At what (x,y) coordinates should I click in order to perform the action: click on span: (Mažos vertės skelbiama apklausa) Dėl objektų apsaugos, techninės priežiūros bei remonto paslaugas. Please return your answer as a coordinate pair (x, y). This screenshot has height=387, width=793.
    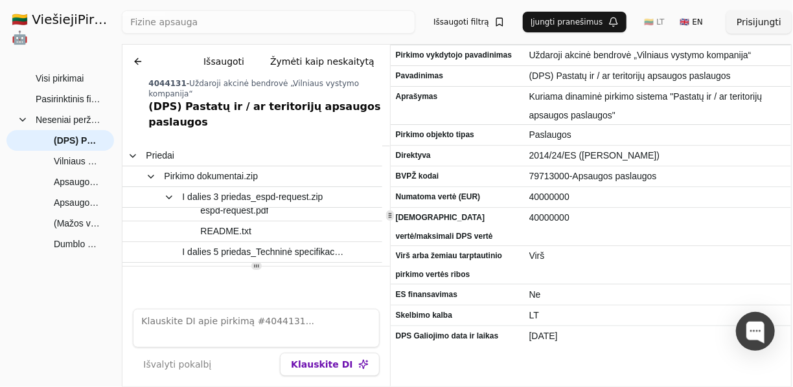
    Looking at the image, I should click on (77, 224).